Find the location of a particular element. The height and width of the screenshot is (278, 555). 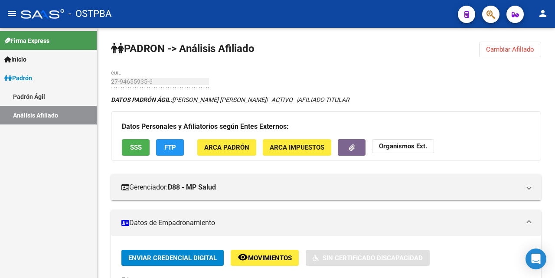

div: Open Intercom Messenger is located at coordinates (536, 259).